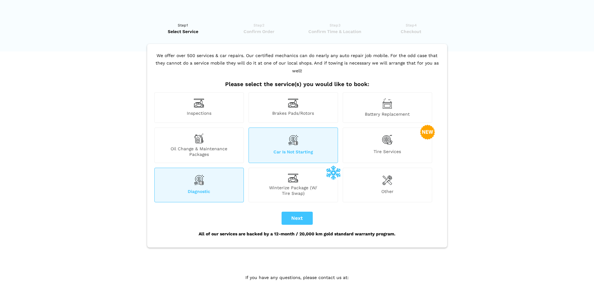  I want to click on span: Winterize Package (W/ Tire Swap), so click(293, 190).